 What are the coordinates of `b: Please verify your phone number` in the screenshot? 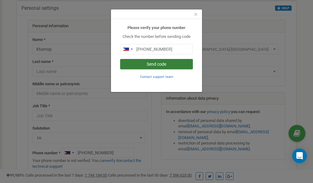 It's located at (157, 28).